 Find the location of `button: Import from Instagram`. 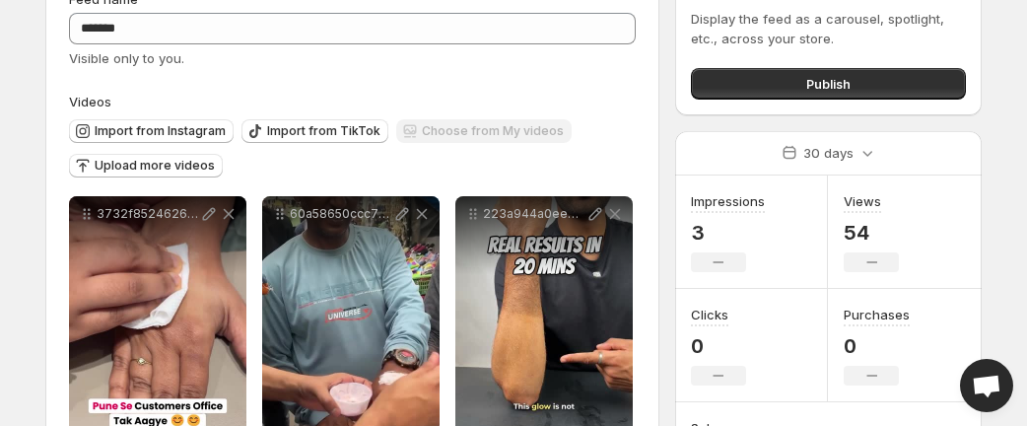

button: Import from Instagram is located at coordinates (151, 131).